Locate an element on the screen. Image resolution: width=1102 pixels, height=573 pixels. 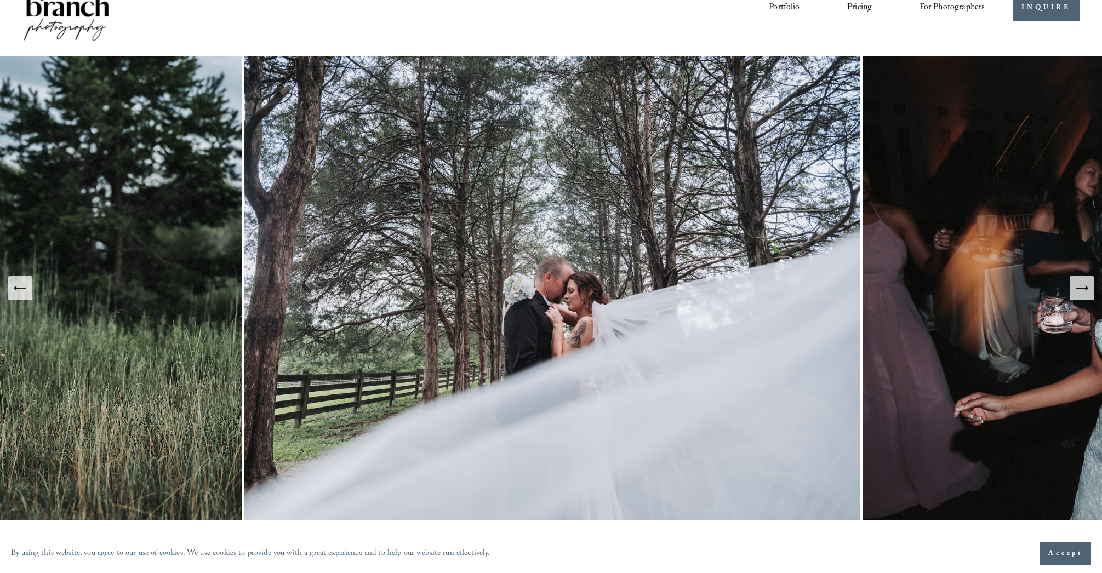
button: Accept is located at coordinates (1065, 554).